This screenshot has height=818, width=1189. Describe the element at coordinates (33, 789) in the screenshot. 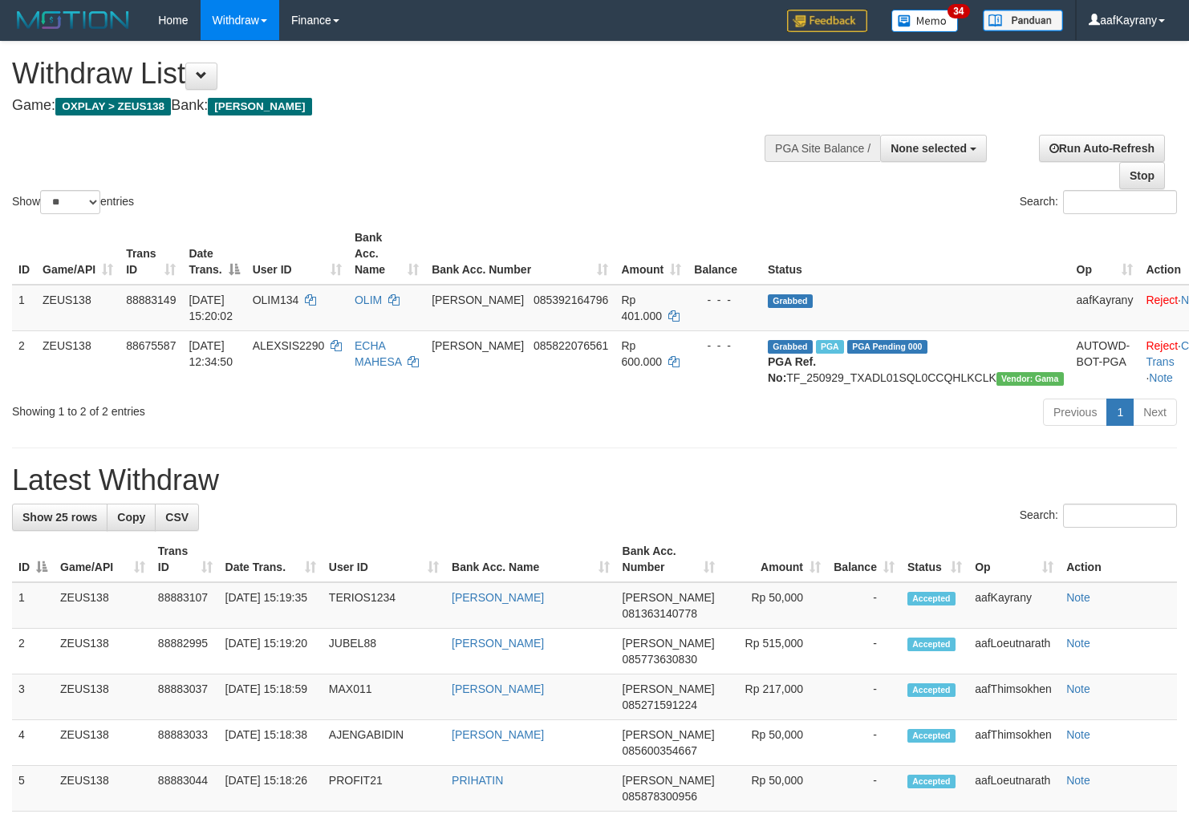

I see `td: 5` at that location.